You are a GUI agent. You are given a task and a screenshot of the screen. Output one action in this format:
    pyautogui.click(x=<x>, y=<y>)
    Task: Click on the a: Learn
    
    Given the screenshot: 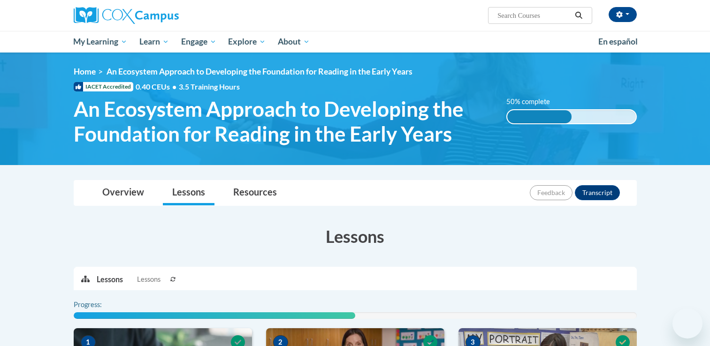 What is the action you would take?
    pyautogui.click(x=154, y=42)
    